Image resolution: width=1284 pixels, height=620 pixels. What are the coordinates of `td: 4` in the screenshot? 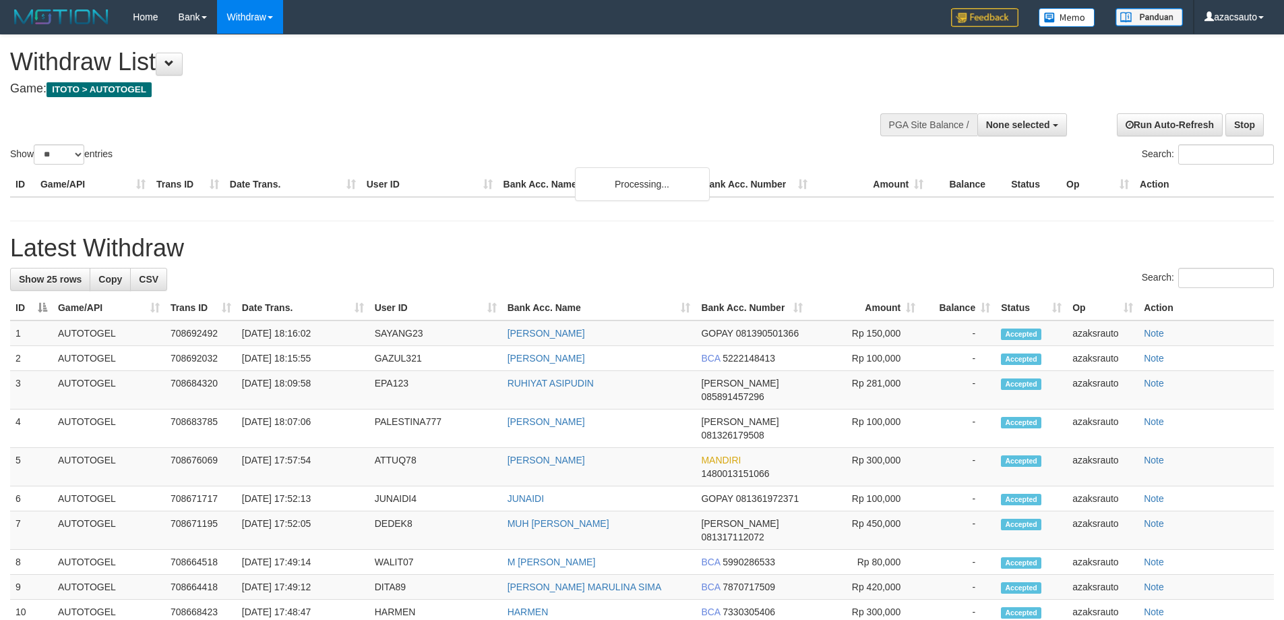 It's located at (31, 428).